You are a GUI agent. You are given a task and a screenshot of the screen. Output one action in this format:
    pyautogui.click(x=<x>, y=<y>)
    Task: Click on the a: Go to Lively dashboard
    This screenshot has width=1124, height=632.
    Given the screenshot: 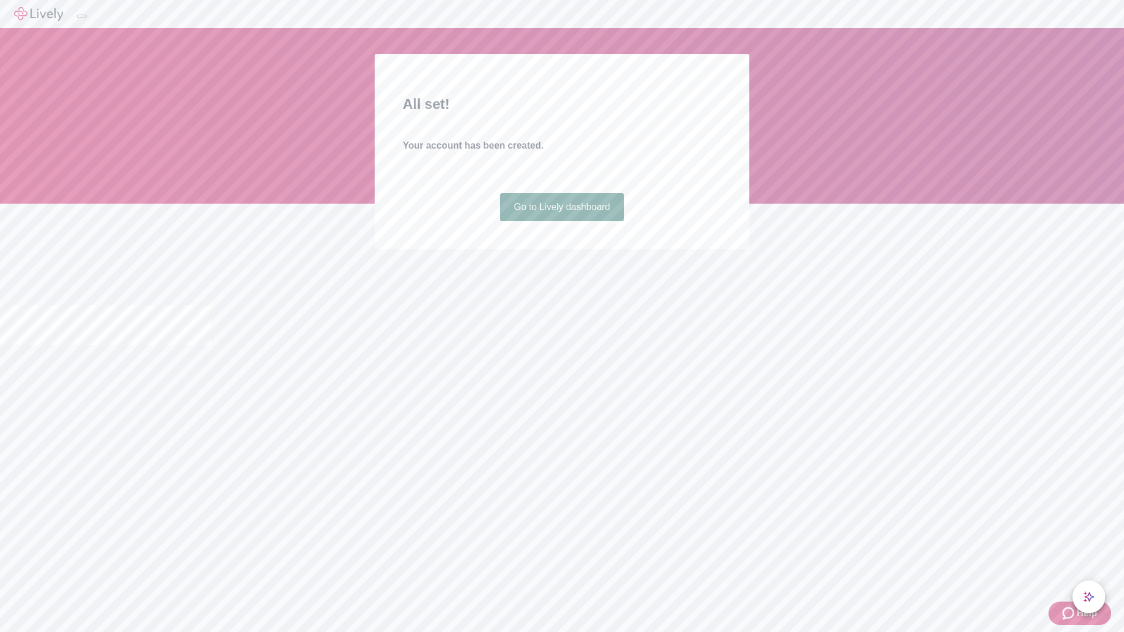 What is the action you would take?
    pyautogui.click(x=562, y=207)
    